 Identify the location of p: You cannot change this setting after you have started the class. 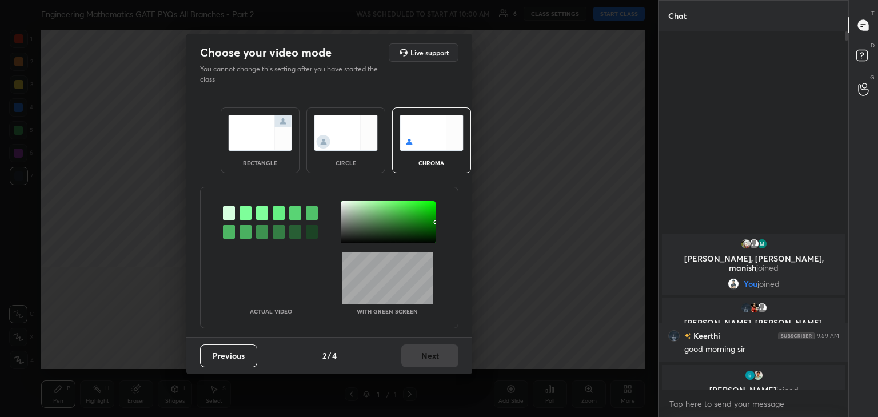
(293, 74).